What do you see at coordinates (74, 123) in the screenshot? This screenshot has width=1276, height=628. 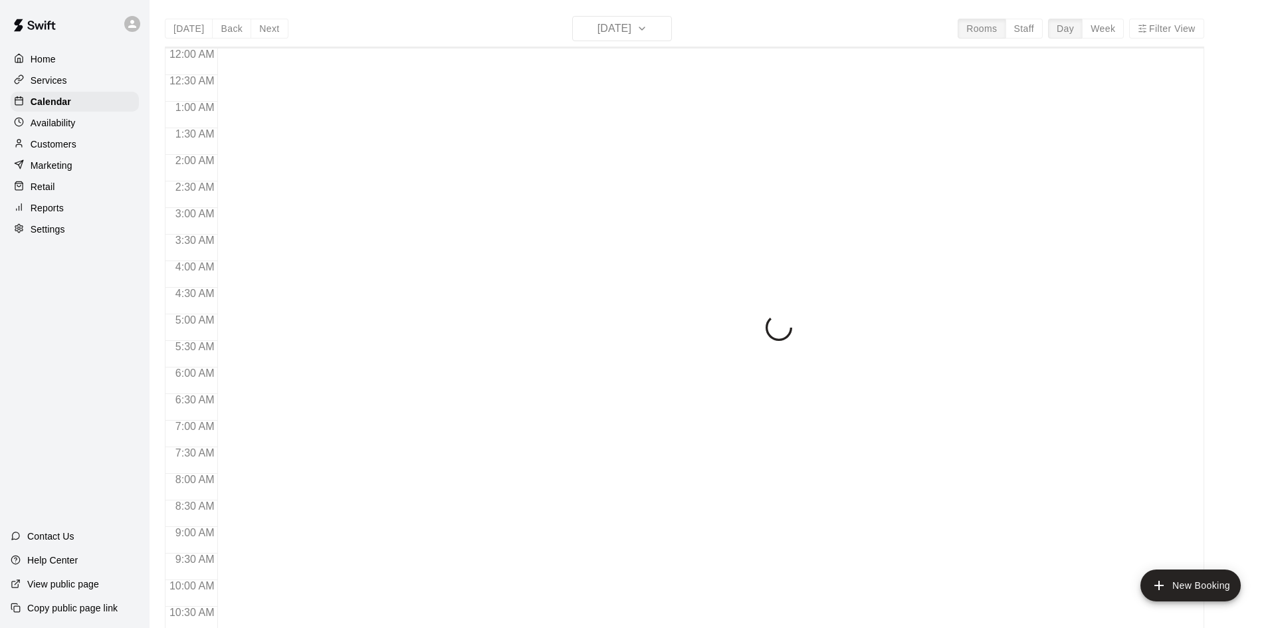 I see `div: Availability` at bounding box center [74, 123].